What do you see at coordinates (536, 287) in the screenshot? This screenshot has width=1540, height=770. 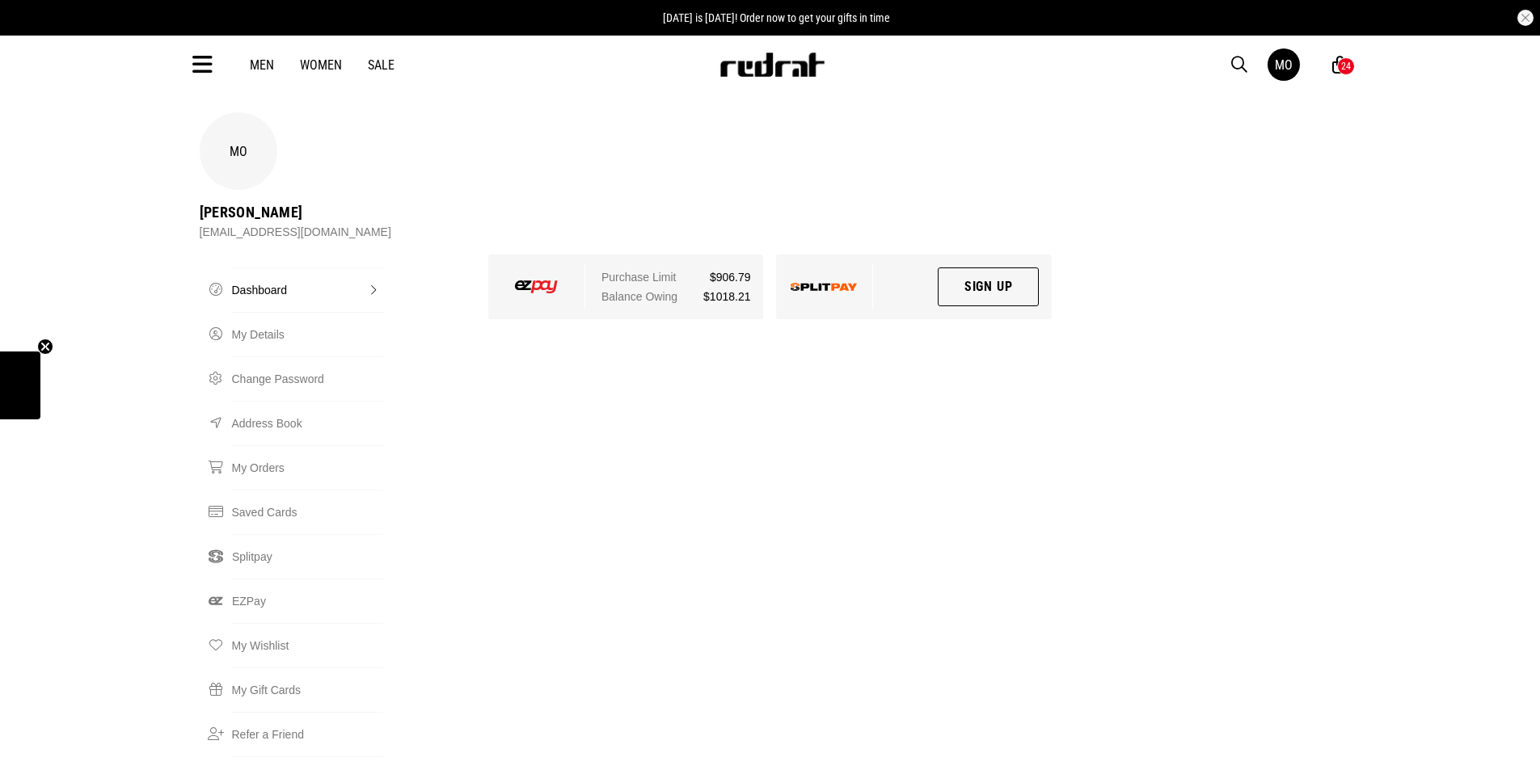 I see `img: ezpay` at bounding box center [536, 287].